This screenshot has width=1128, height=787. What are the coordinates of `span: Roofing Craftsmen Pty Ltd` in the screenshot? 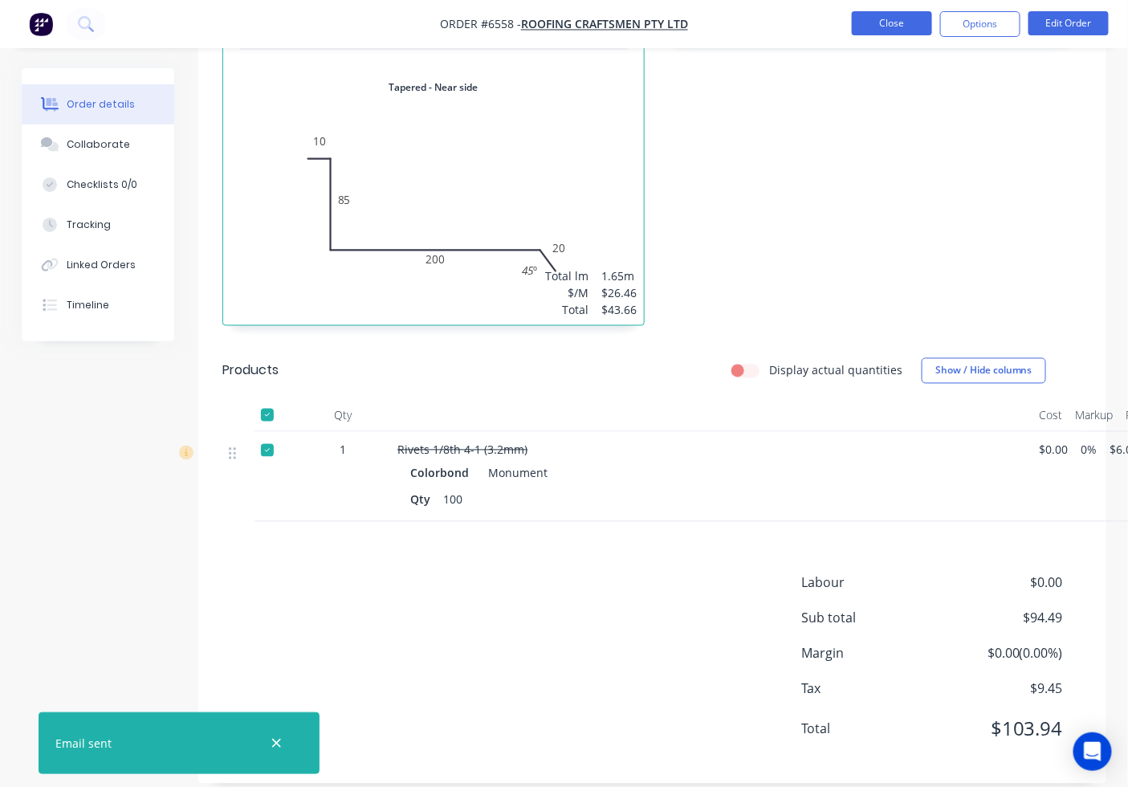 It's located at (605, 24).